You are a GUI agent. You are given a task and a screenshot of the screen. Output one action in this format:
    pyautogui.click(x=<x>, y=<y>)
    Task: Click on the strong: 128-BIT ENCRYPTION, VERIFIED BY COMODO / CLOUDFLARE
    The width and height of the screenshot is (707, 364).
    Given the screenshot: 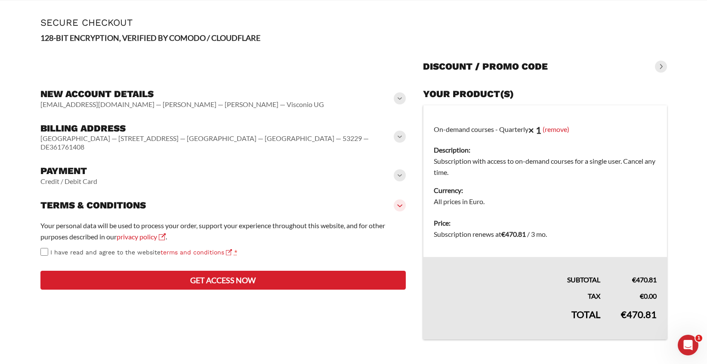 What is the action you would take?
    pyautogui.click(x=150, y=38)
    